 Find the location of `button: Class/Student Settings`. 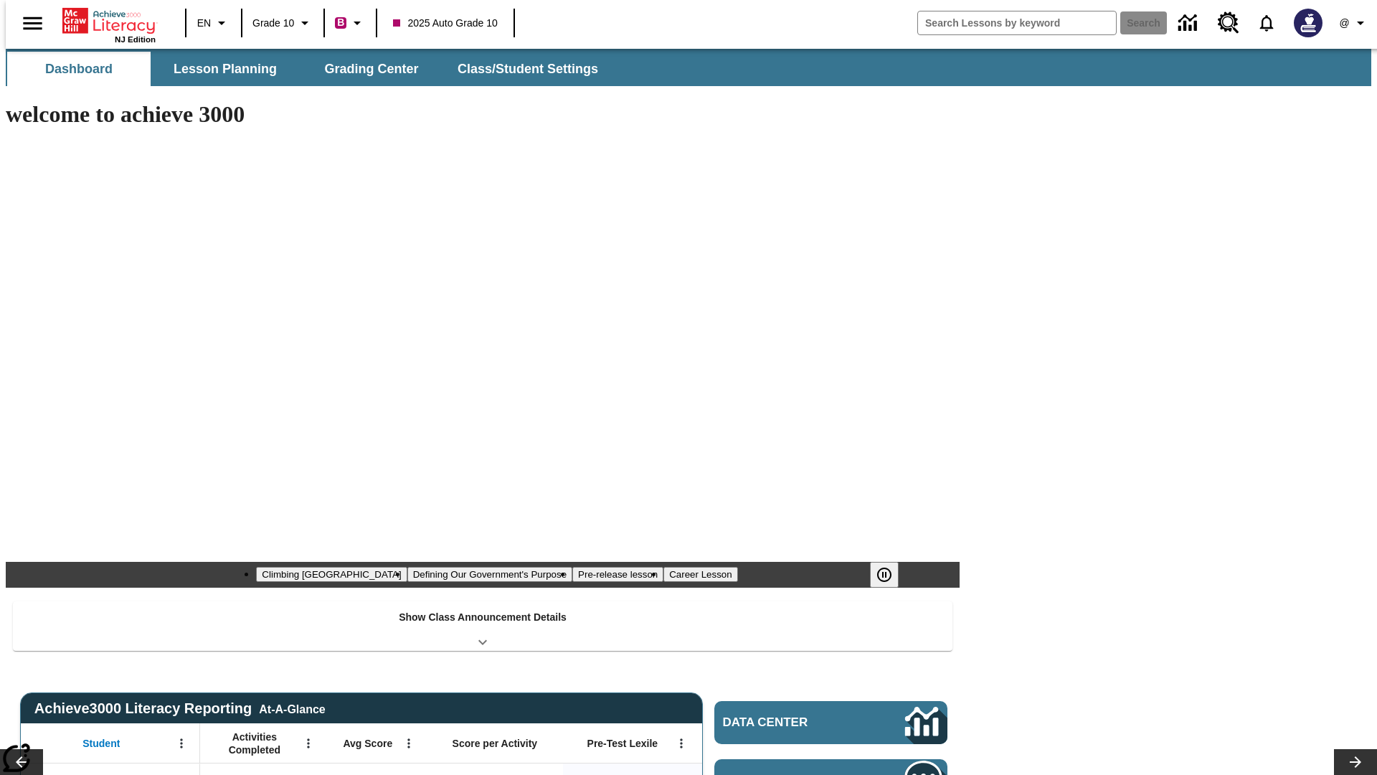

button: Class/Student Settings is located at coordinates (528, 69).